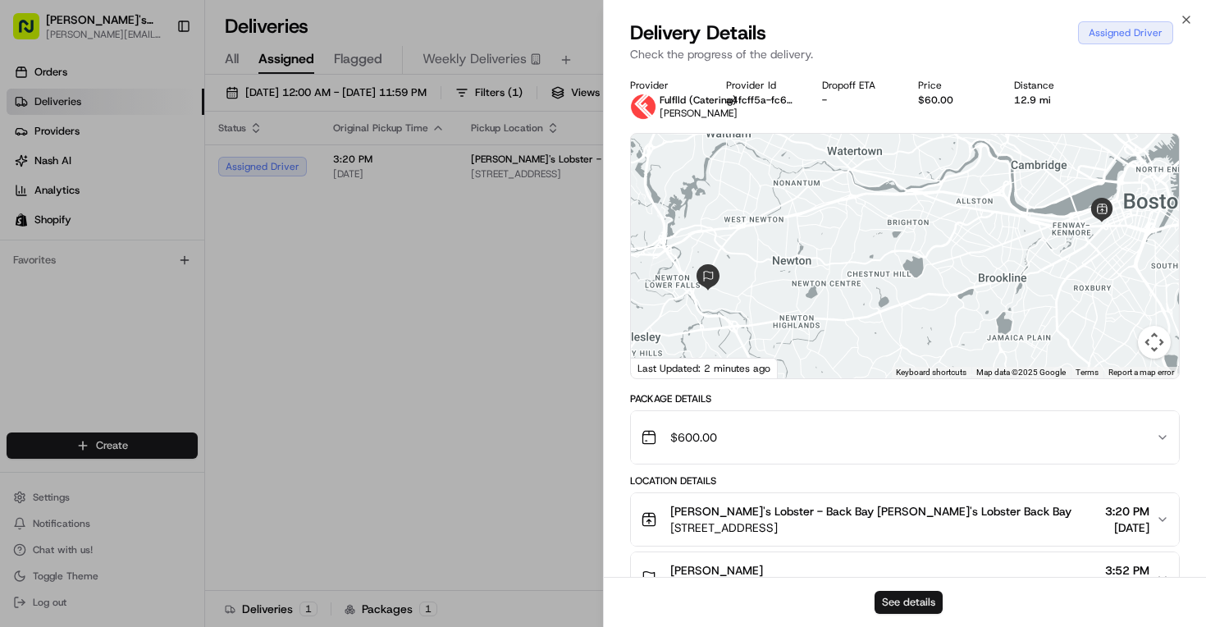  I want to click on span: Map data ©2025 Google, so click(1021, 372).